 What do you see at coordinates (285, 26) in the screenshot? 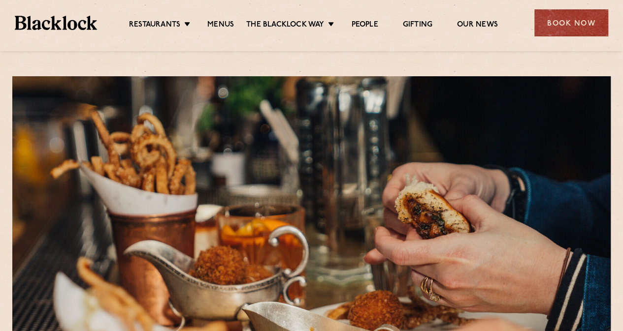
I see `a: The Blacklock Way` at bounding box center [285, 26].